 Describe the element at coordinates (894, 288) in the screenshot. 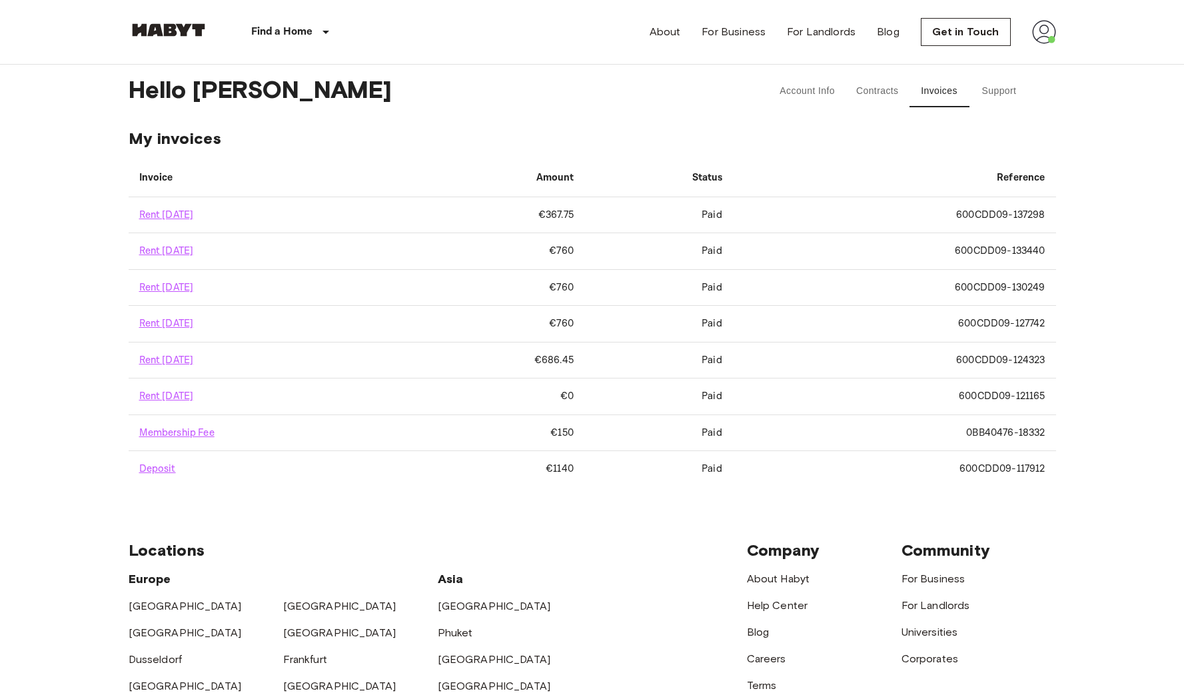

I see `td: 600CDD09-130249` at that location.